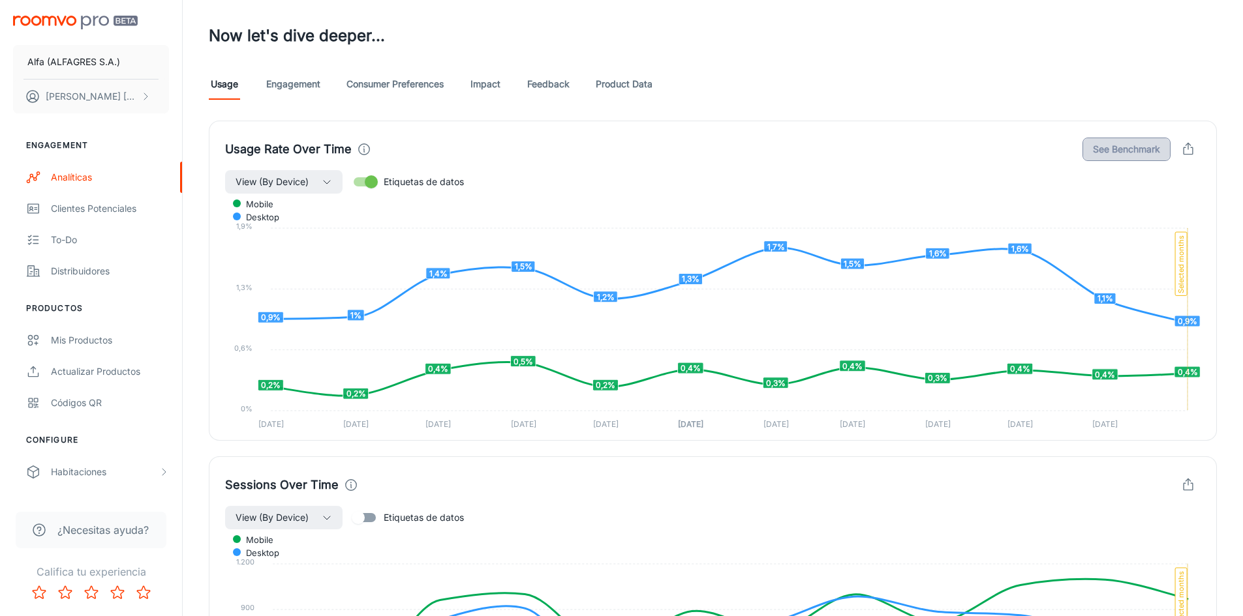 This screenshot has height=616, width=1243. I want to click on p: Califica tu experiencia, so click(91, 572).